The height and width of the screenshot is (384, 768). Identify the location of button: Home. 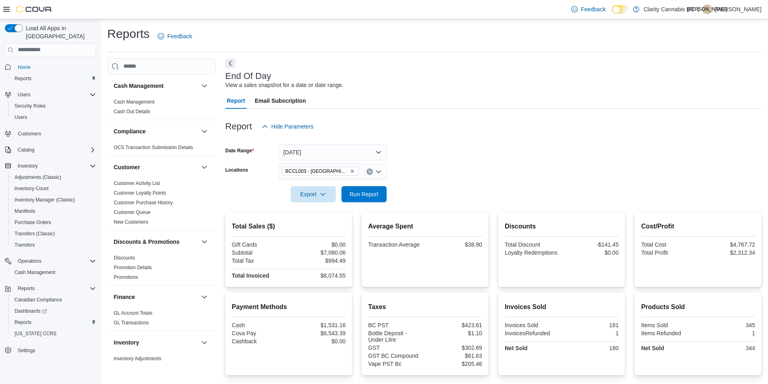
(50, 67).